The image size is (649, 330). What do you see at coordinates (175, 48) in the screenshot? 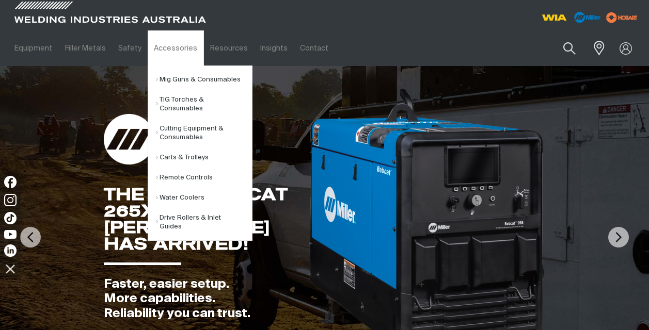
I see `a: Accessories` at bounding box center [175, 48].